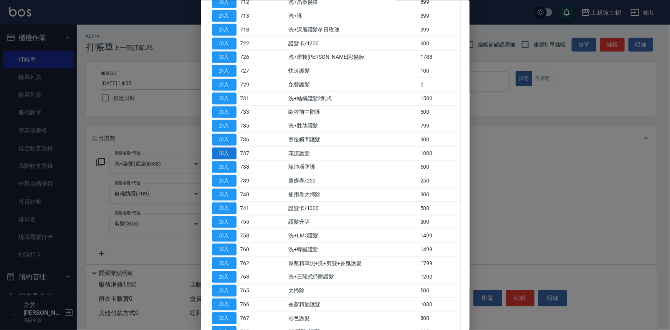 This screenshot has width=670, height=330. I want to click on td: 729, so click(250, 84).